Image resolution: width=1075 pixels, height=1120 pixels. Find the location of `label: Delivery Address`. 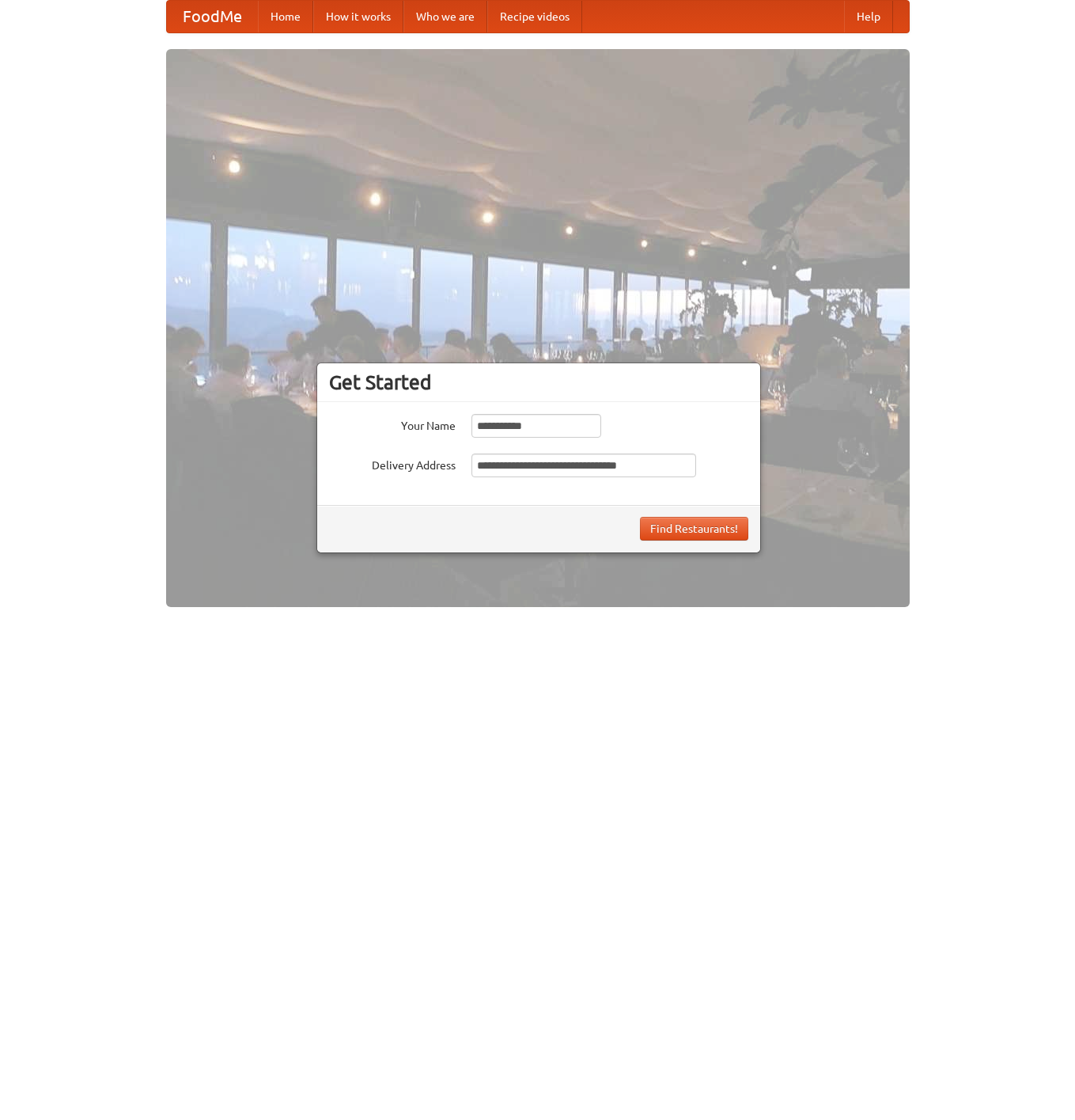

label: Delivery Address is located at coordinates (392, 463).